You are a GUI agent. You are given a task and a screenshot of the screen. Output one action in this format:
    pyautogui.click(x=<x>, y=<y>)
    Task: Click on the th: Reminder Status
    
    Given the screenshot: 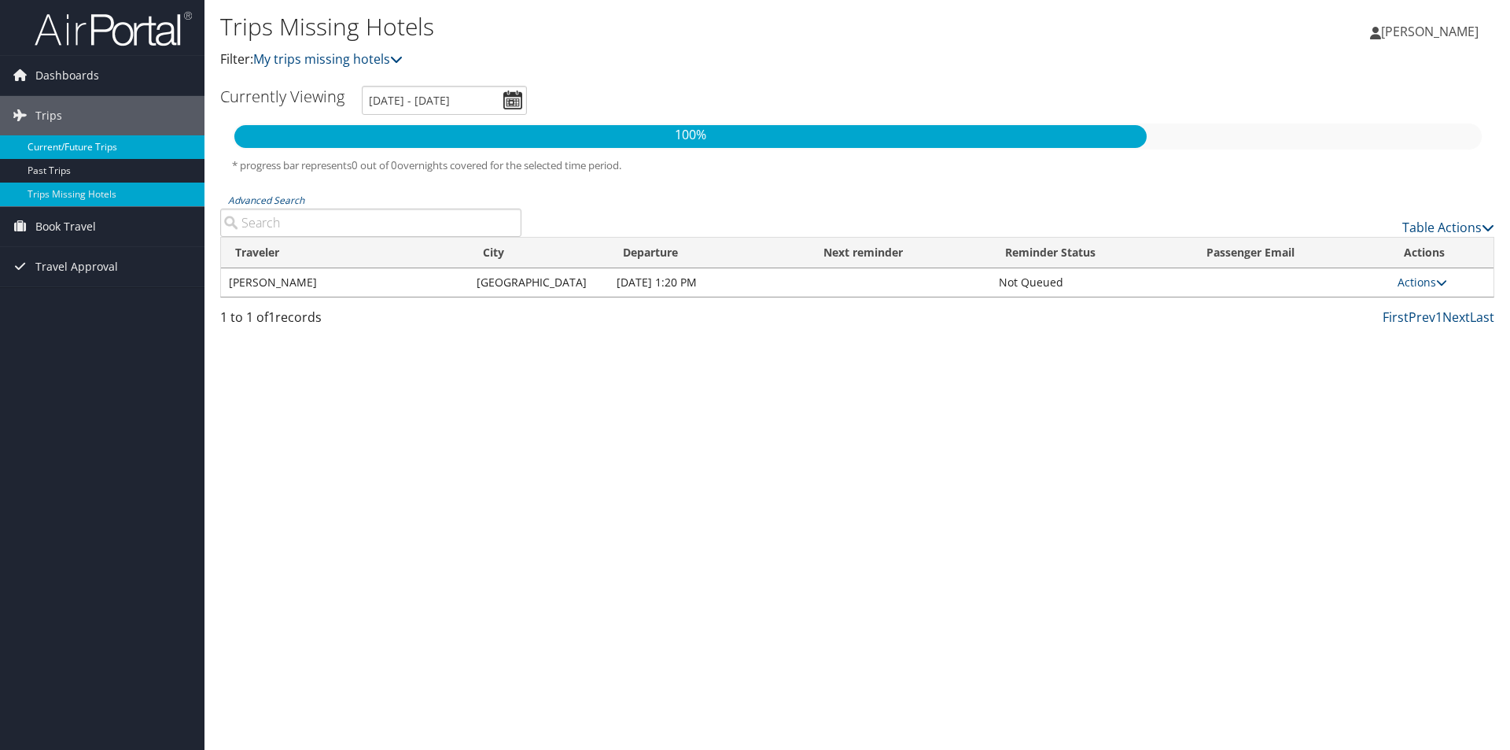 What is the action you would take?
    pyautogui.click(x=1092, y=253)
    